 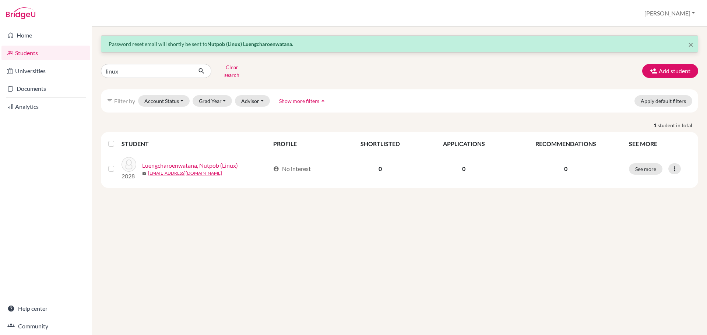 What do you see at coordinates (250, 44) in the screenshot?
I see `strong: Nutpob (Linux) Luengcharoenwatana` at bounding box center [250, 44].